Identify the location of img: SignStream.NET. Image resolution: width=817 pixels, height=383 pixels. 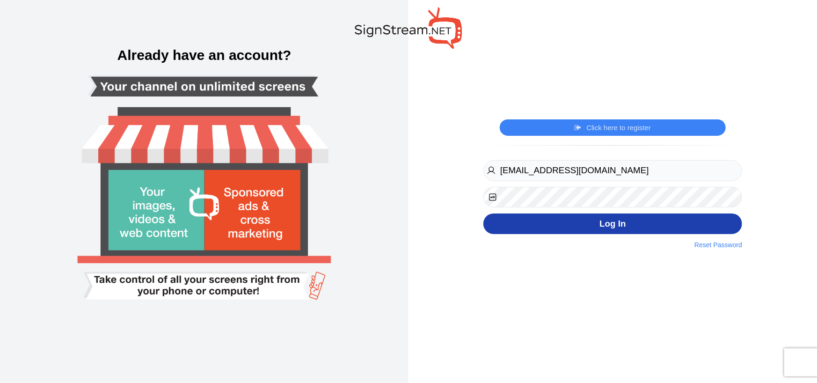
(408, 28).